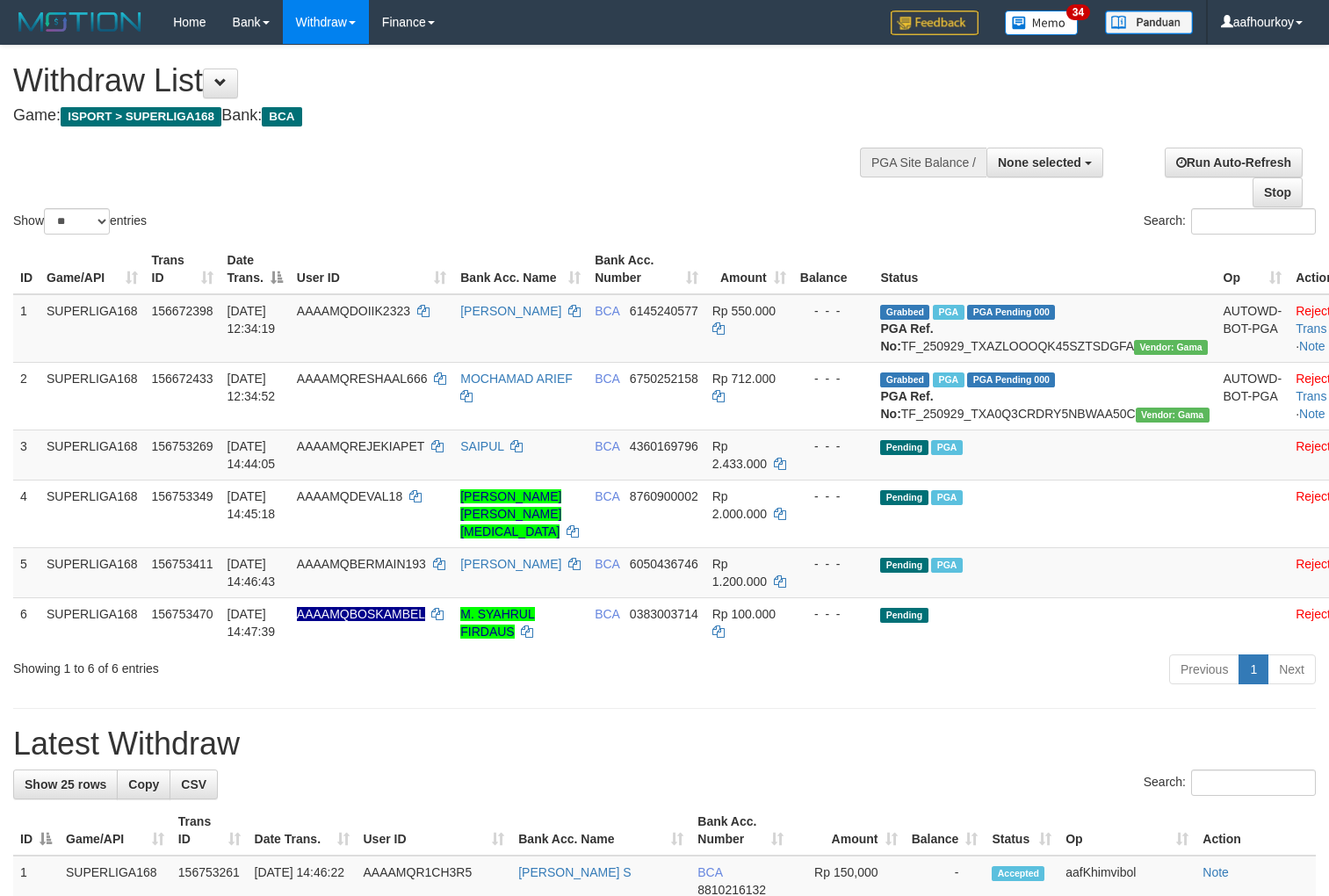  Describe the element at coordinates (36, 830) in the screenshot. I see `th: ID: activate to sort column descending` at that location.